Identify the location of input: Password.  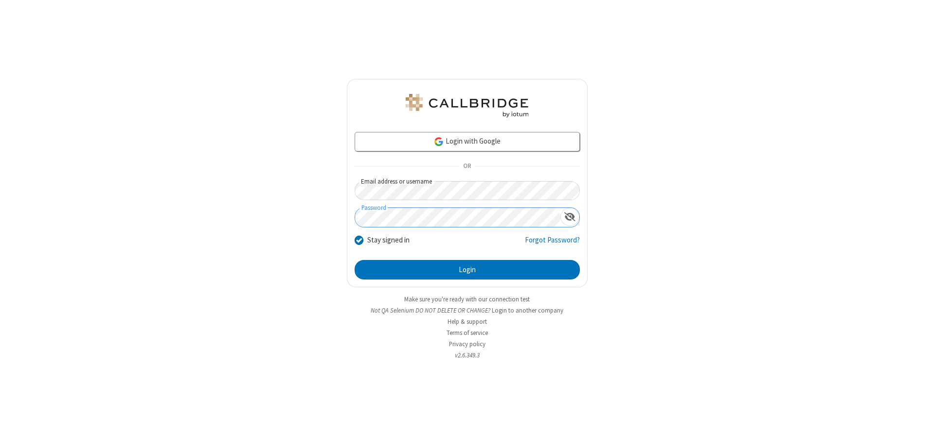
(458, 217).